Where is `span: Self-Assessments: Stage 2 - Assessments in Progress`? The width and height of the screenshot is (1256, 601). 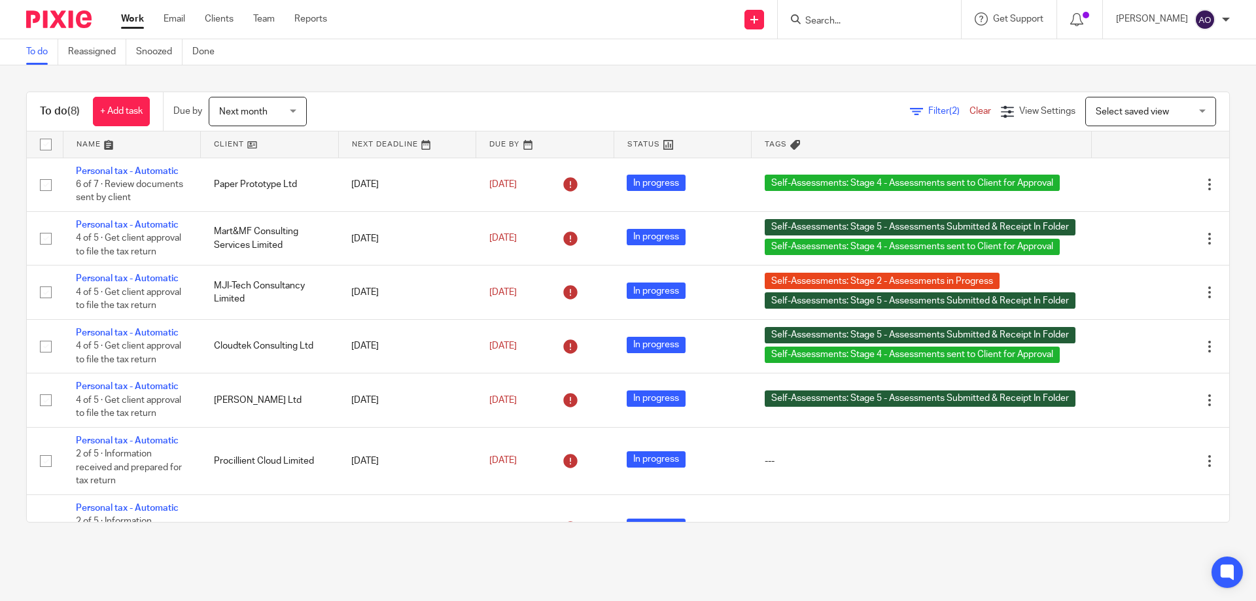 span: Self-Assessments: Stage 2 - Assessments in Progress is located at coordinates (882, 281).